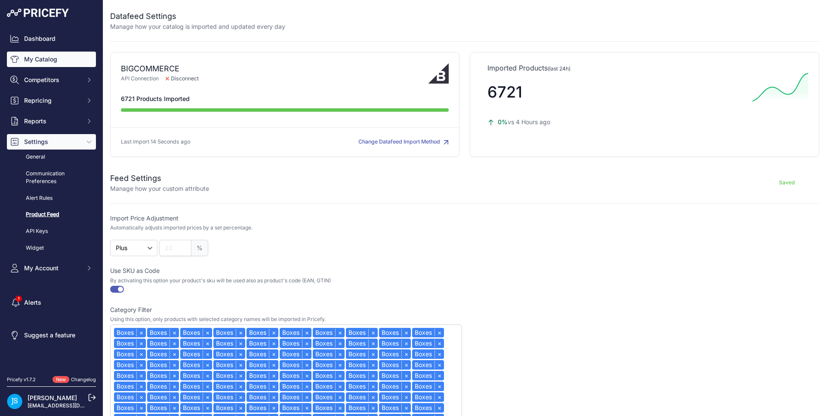  Describe the element at coordinates (182, 79) in the screenshot. I see `span: Disconnect` at that location.